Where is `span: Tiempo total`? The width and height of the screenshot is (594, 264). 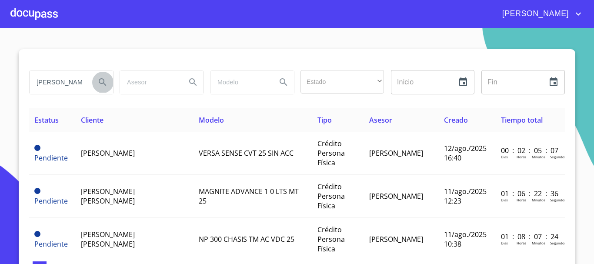 span: Tiempo total is located at coordinates (522, 120).